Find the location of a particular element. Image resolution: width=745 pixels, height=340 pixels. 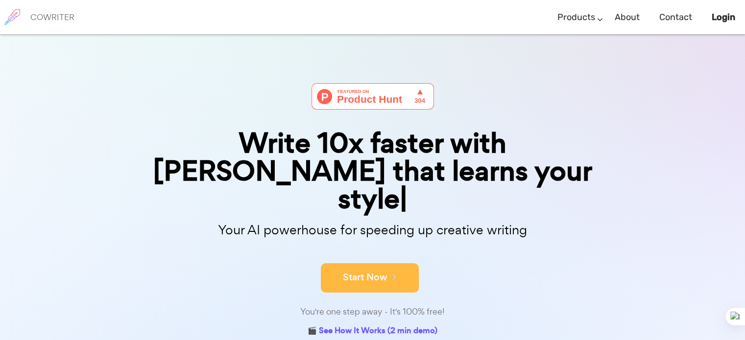

a: Products is located at coordinates (576, 17).